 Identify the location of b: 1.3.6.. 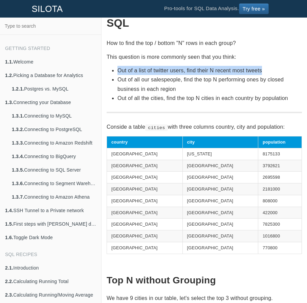
(18, 184).